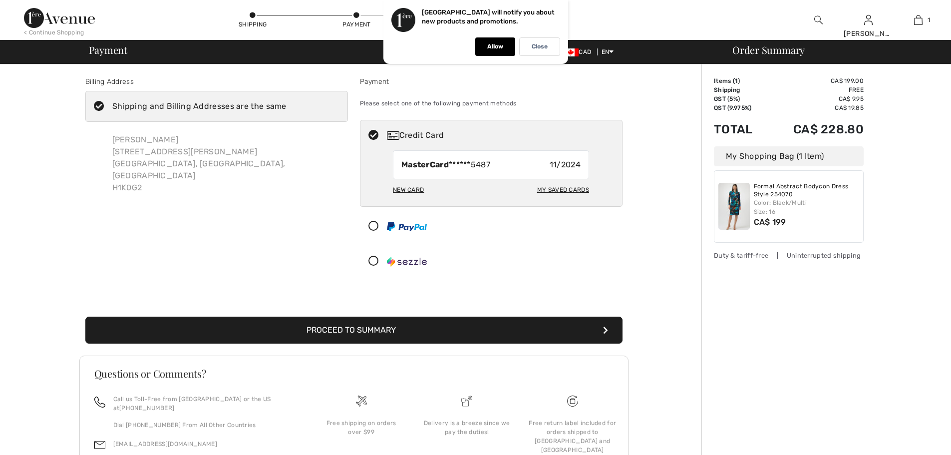 This screenshot has width=951, height=455. Describe the element at coordinates (815, 99) in the screenshot. I see `td: CA$ 9.95` at that location.